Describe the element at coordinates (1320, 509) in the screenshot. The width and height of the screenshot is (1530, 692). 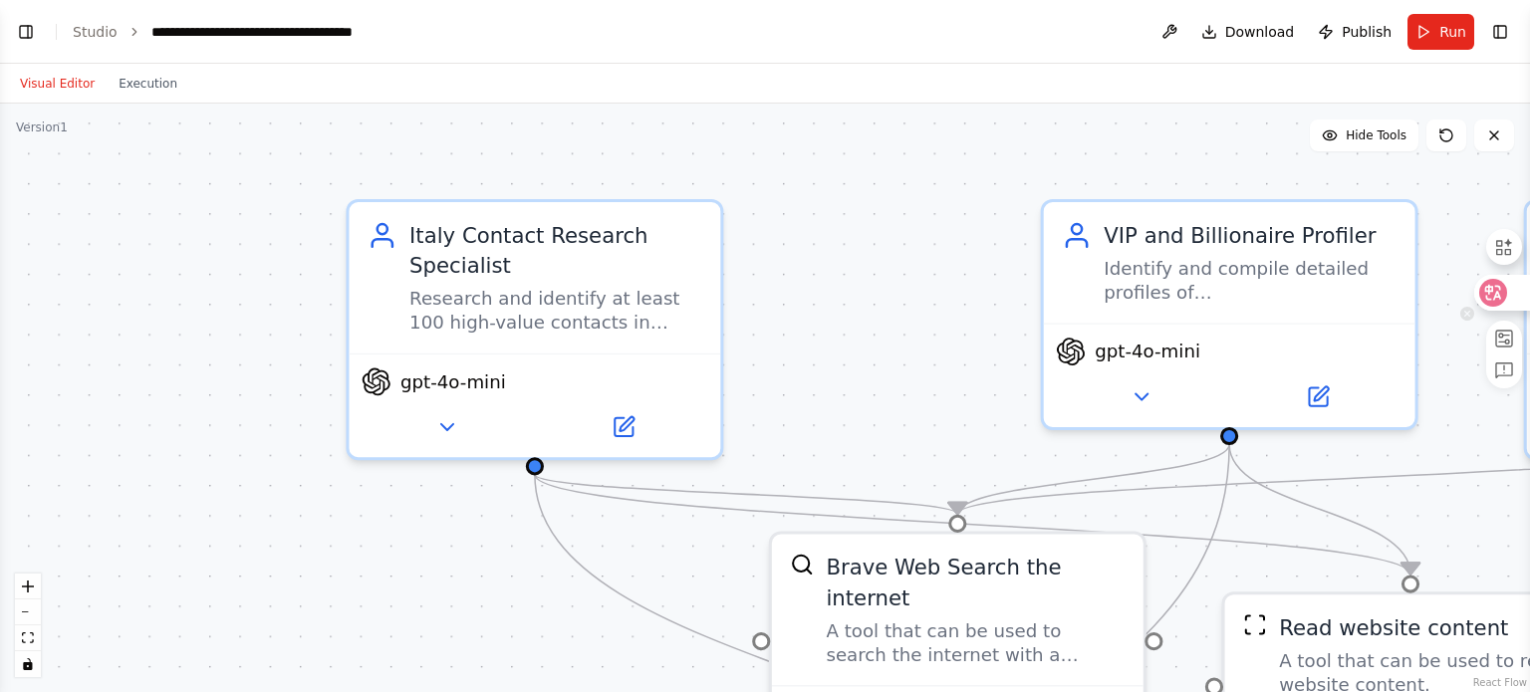
I see `g: Edge from 24fab1b9-4aea-4525-8db3-af6085a2df17 to 6138e197-0cc1-4b60-9cc7-03eceafe75ad` at that location.